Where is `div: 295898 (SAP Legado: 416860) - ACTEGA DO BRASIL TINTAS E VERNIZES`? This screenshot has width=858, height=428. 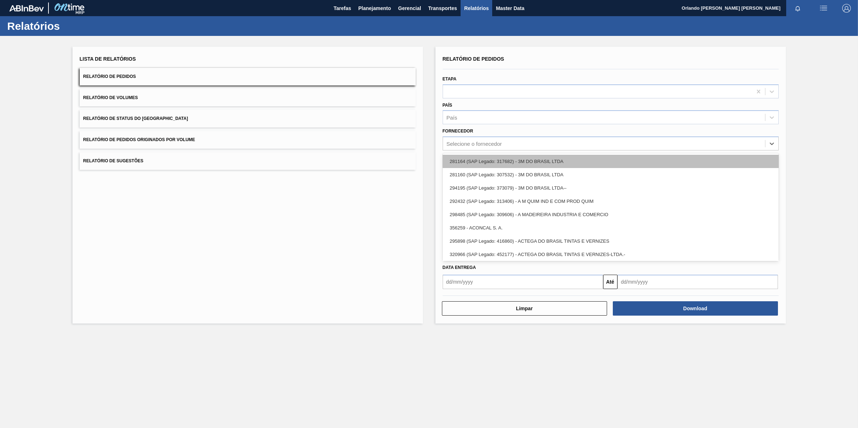 div: 295898 (SAP Legado: 416860) - ACTEGA DO BRASIL TINTAS E VERNIZES is located at coordinates (611, 241).